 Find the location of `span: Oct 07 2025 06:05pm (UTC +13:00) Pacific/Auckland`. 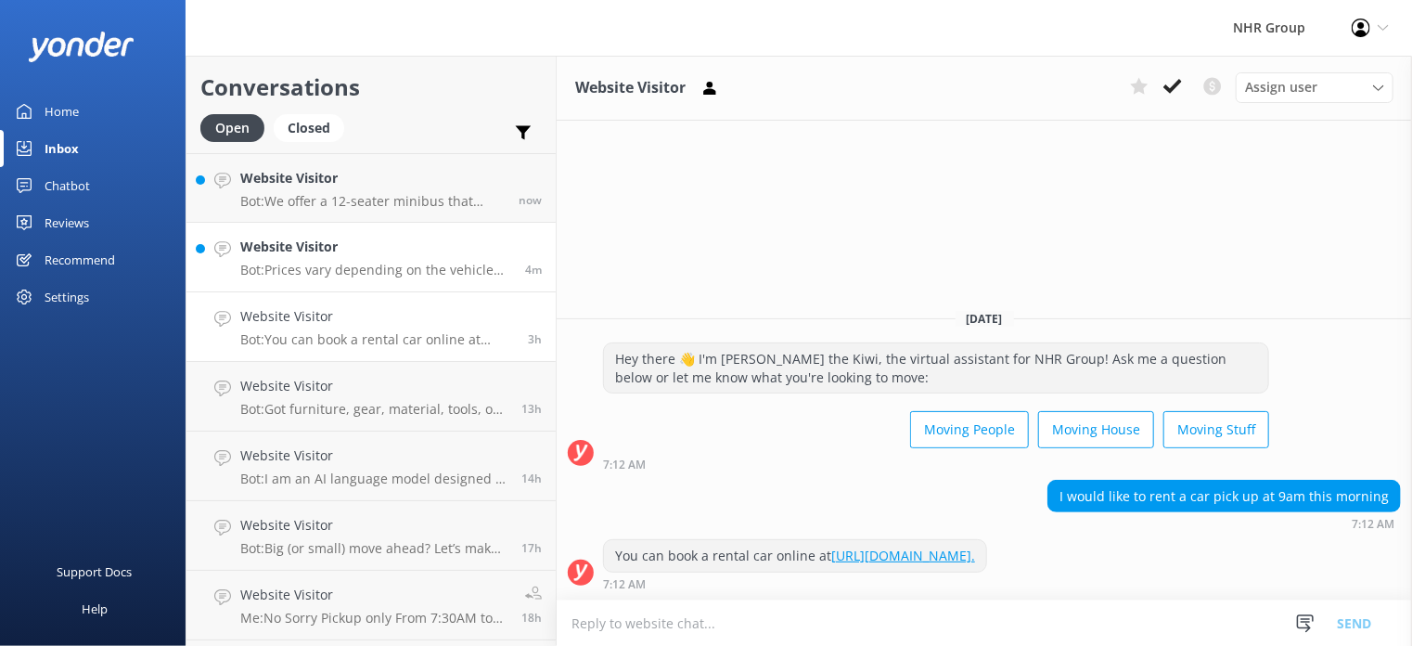

span: Oct 07 2025 06:05pm (UTC +13:00) Pacific/Auckland is located at coordinates (532, 547).